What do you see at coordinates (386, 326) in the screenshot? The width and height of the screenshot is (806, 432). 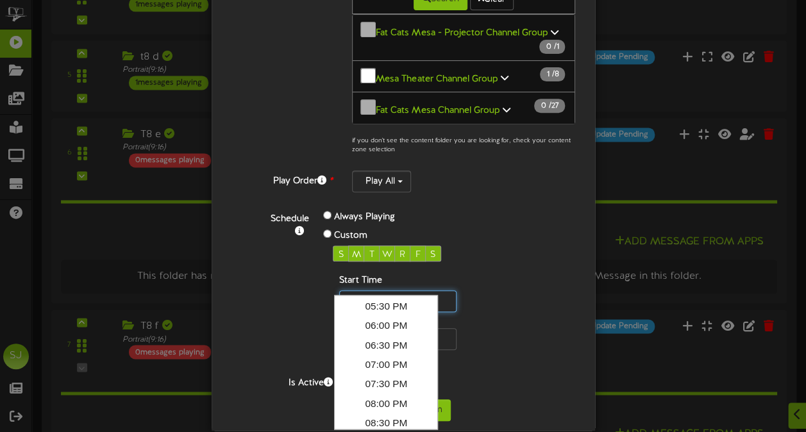 I see `a: 06:00 PM` at bounding box center [386, 326].